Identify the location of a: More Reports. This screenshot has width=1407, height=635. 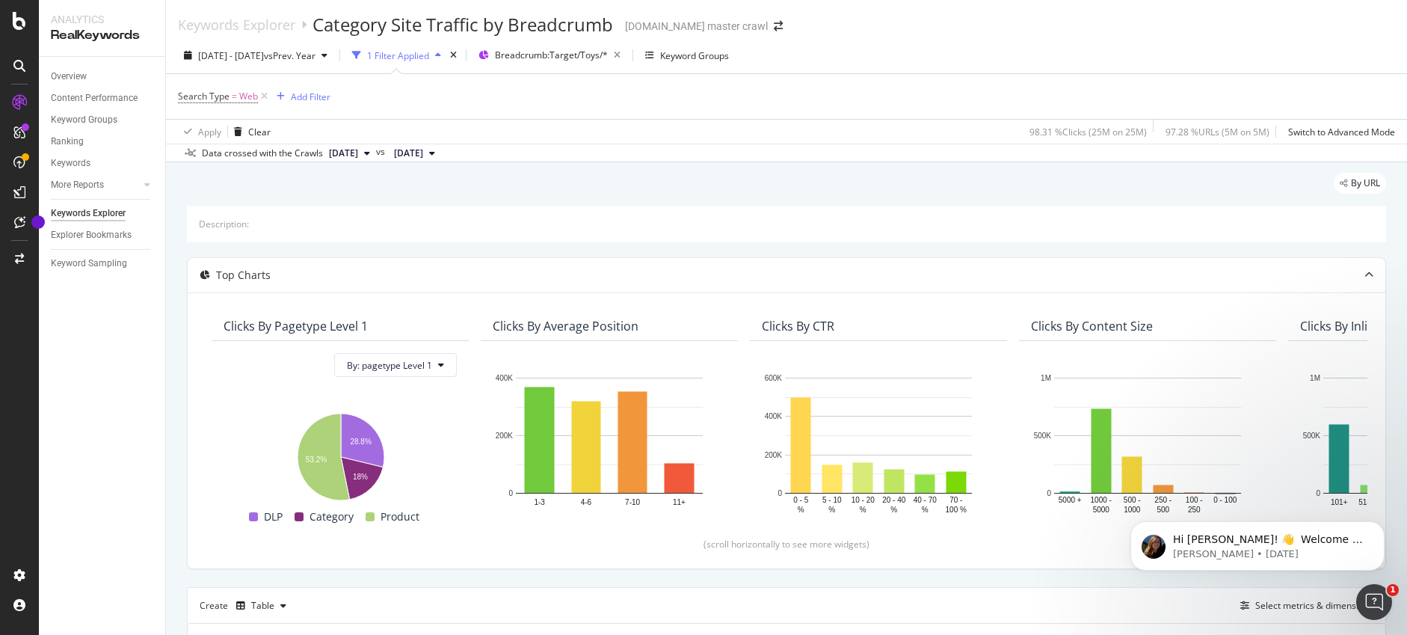
(95, 185).